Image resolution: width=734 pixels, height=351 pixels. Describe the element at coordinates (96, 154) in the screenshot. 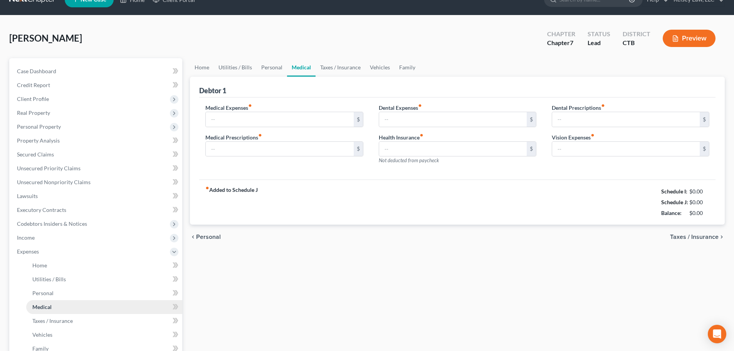

I see `a: Secured Claims` at that location.